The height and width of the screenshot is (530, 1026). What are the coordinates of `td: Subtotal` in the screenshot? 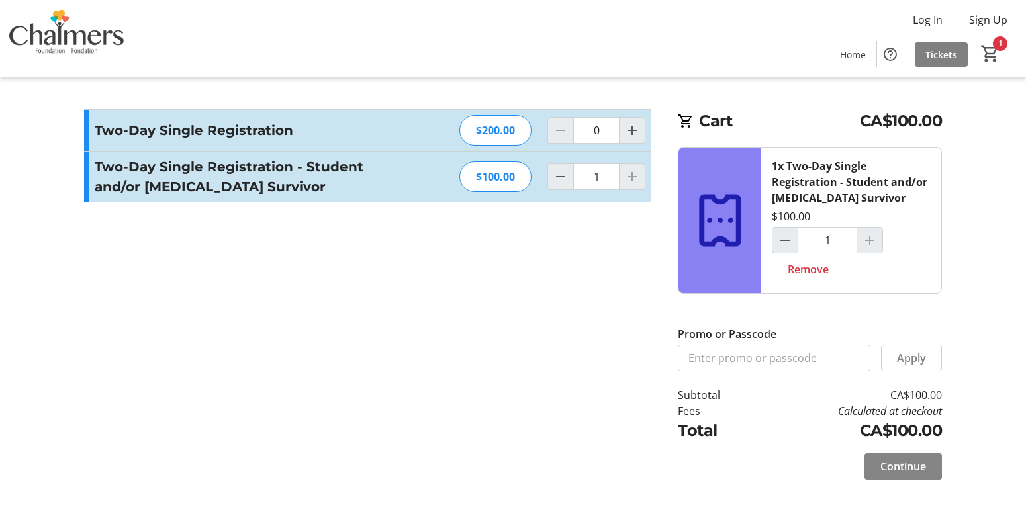 It's located at (716, 395).